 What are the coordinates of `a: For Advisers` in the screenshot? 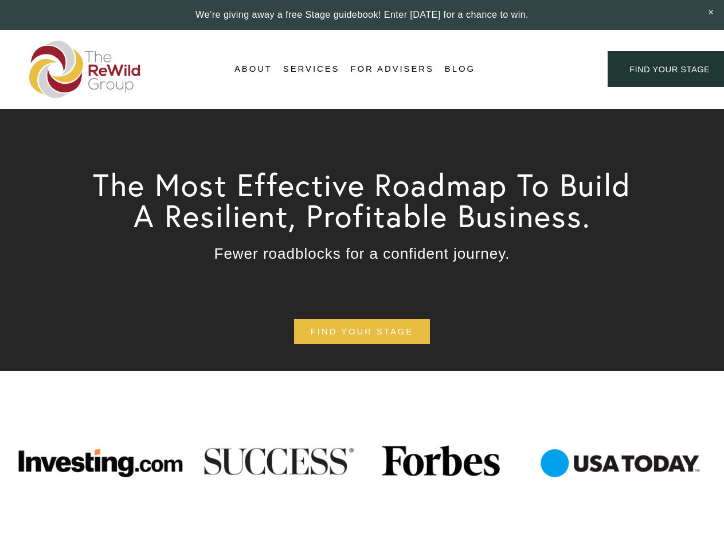 It's located at (392, 69).